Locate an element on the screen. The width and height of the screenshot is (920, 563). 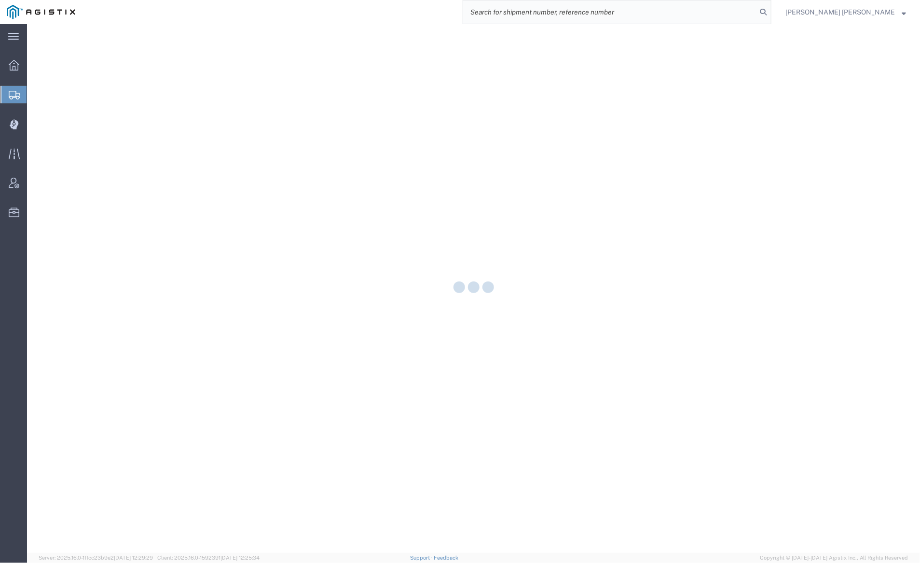
span: Server: 2025.16.0-1ffcc23b9e2 is located at coordinates (96, 557).